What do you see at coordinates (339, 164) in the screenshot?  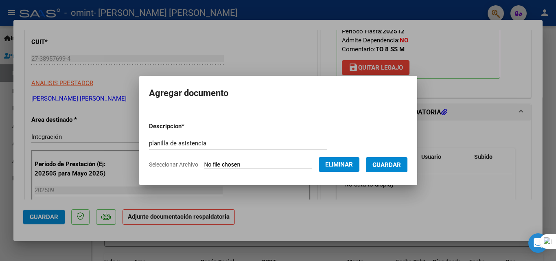 I see `span: Eliminar` at bounding box center [339, 164].